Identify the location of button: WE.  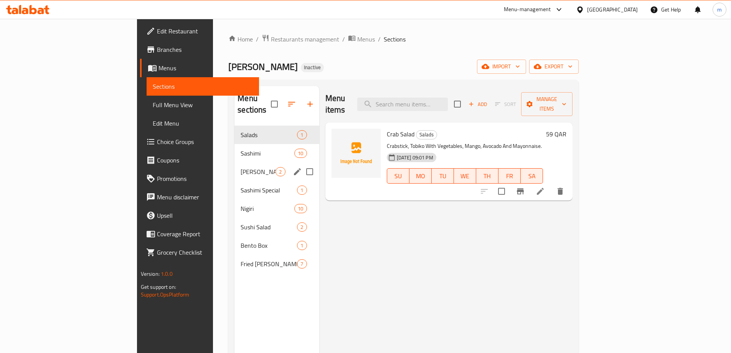
(465, 176).